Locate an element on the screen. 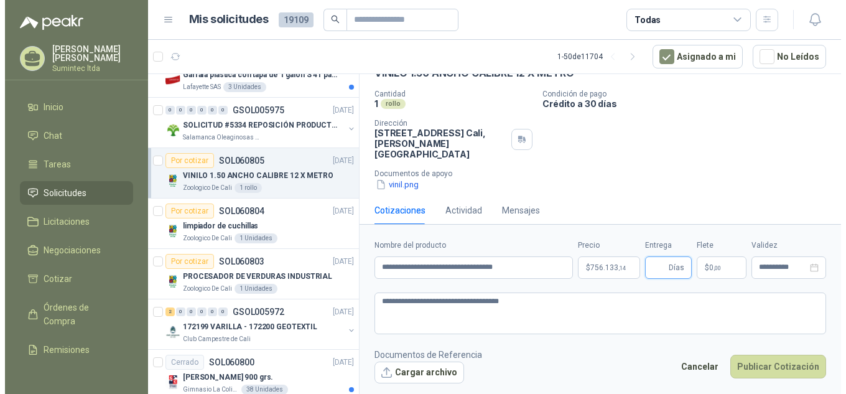  span: 756.133 is located at coordinates (603, 268).